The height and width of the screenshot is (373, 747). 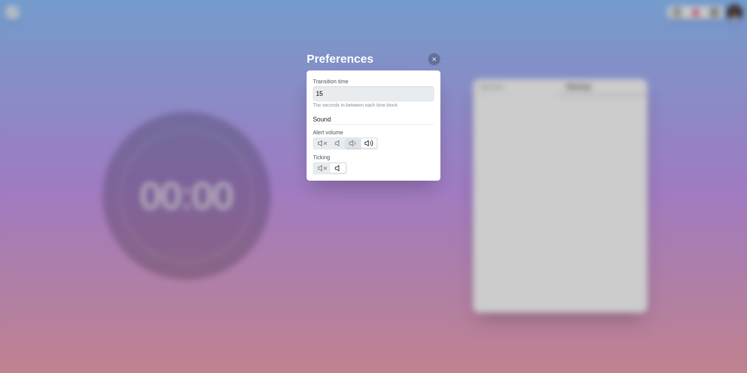 I want to click on label: Transition time, so click(x=330, y=81).